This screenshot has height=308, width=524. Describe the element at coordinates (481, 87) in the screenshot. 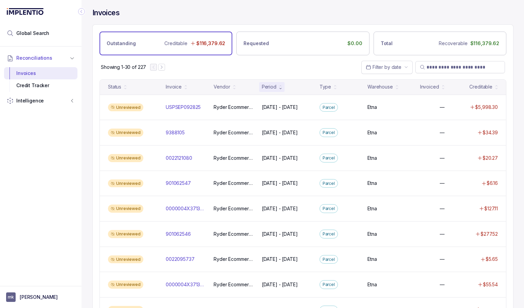

I see `div: Creditable` at that location.